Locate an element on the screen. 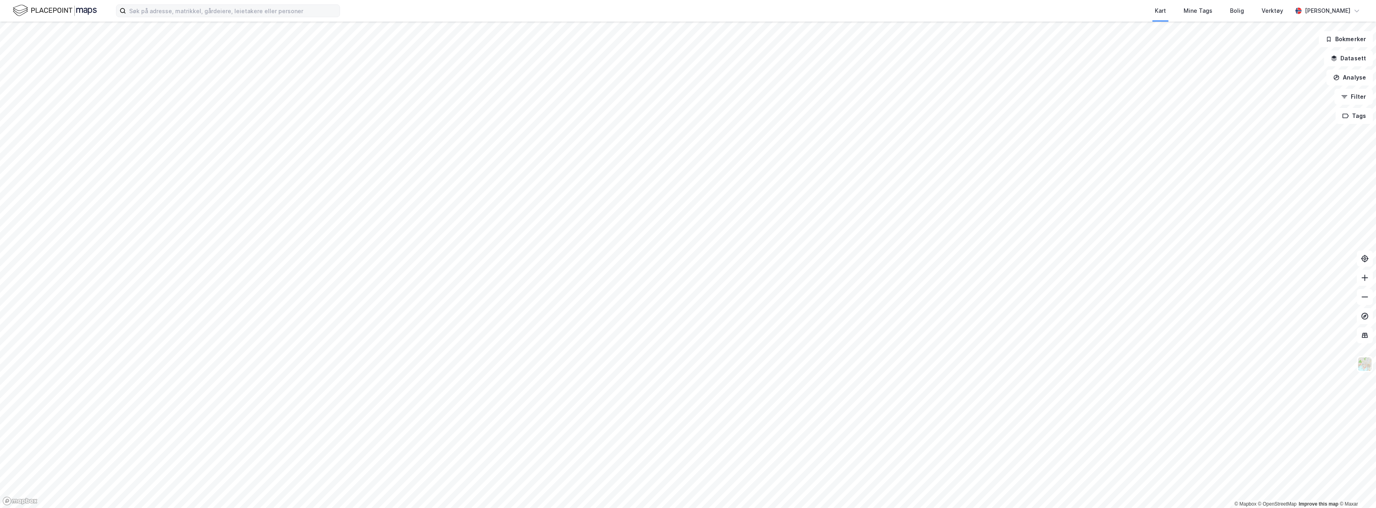 The image size is (1376, 508). input: Søk på adresse, matrikkel, gårdeiere, leietakere eller personer is located at coordinates (233, 11).